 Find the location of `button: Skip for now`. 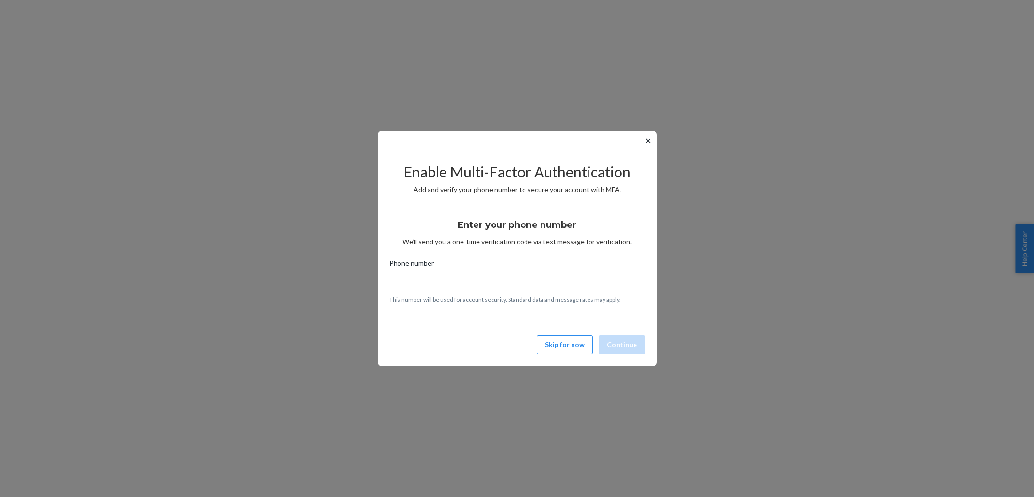

button: Skip for now is located at coordinates (565, 345).